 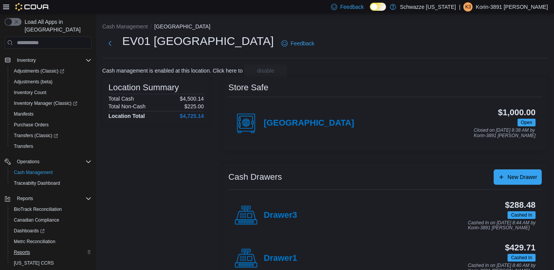 What do you see at coordinates (194, 107) in the screenshot?
I see `p: $225.00` at bounding box center [194, 107].